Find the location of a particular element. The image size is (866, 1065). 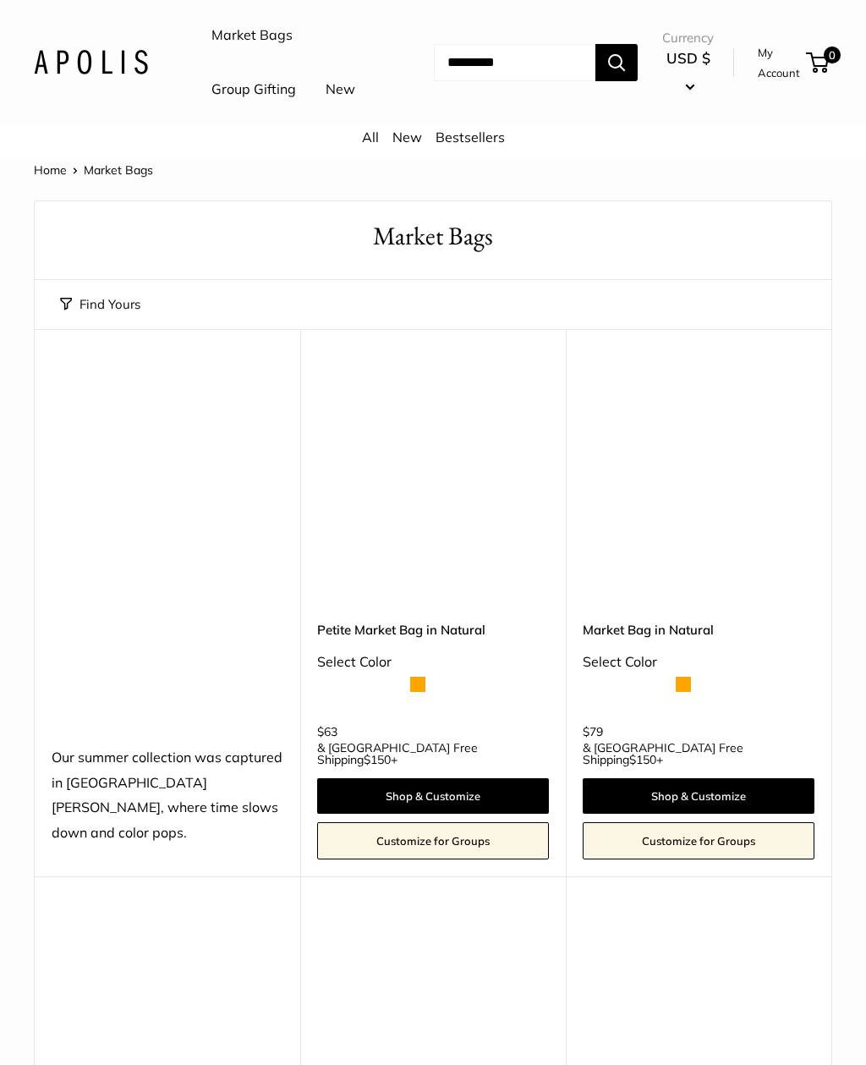

a: Market Bag in NaturalMarket Bag in Natural is located at coordinates (698, 487).